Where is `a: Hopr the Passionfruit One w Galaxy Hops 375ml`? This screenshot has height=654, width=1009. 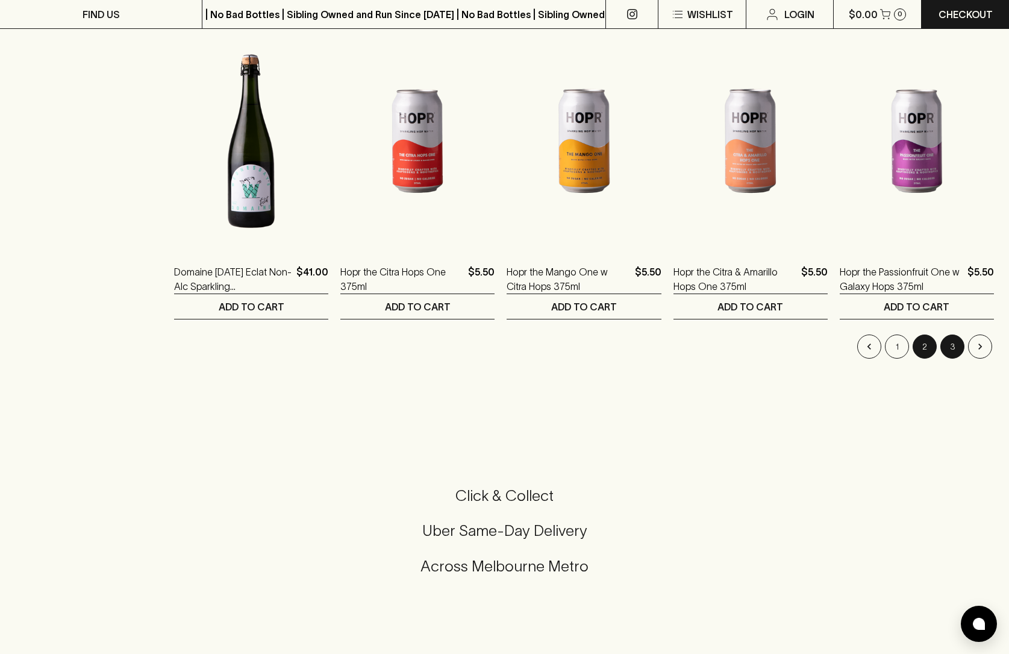 a: Hopr the Passionfruit One w Galaxy Hops 375ml is located at coordinates (901, 279).